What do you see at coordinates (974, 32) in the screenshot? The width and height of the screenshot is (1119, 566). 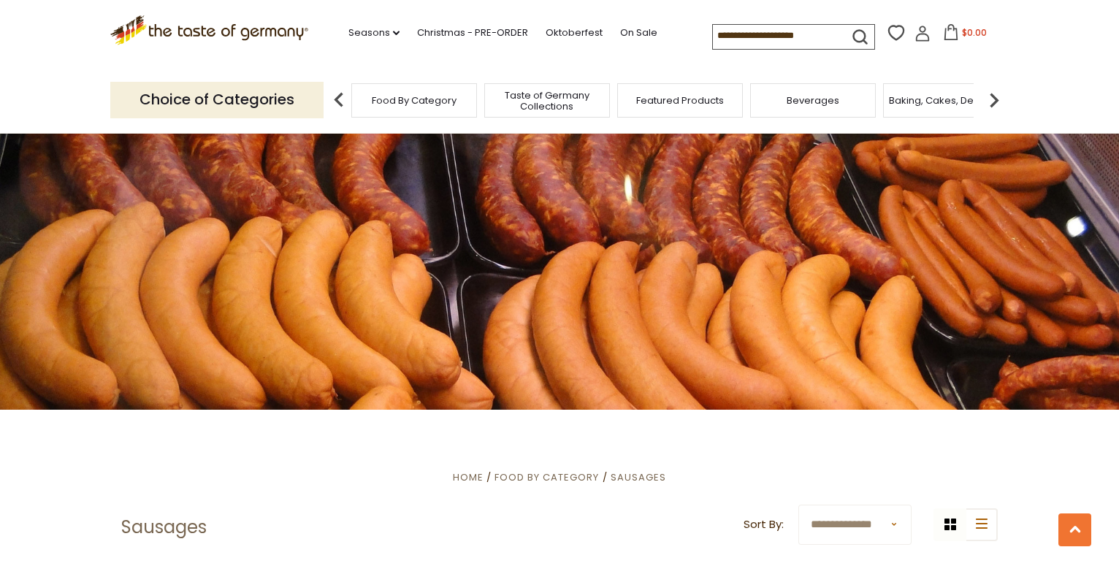 I see `span: $0.00` at bounding box center [974, 32].